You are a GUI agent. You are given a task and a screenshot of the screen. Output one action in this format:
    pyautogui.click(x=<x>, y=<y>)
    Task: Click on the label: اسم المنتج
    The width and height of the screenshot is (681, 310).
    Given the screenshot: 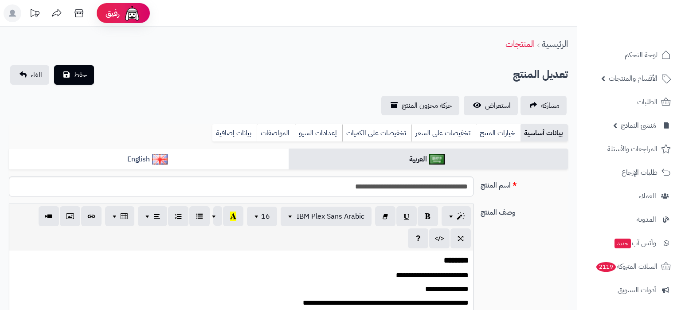 What is the action you would take?
    pyautogui.click(x=524, y=183)
    